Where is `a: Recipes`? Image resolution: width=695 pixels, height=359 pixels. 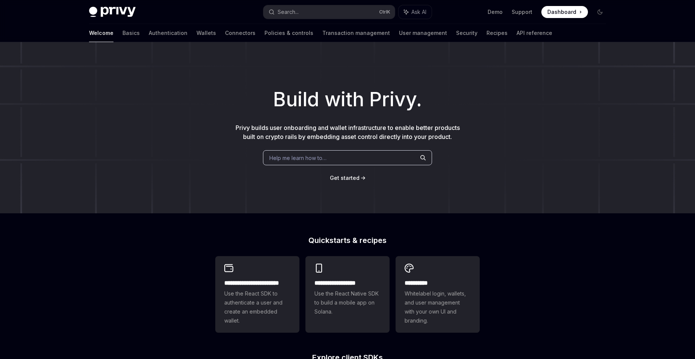
a: Recipes is located at coordinates (497, 33).